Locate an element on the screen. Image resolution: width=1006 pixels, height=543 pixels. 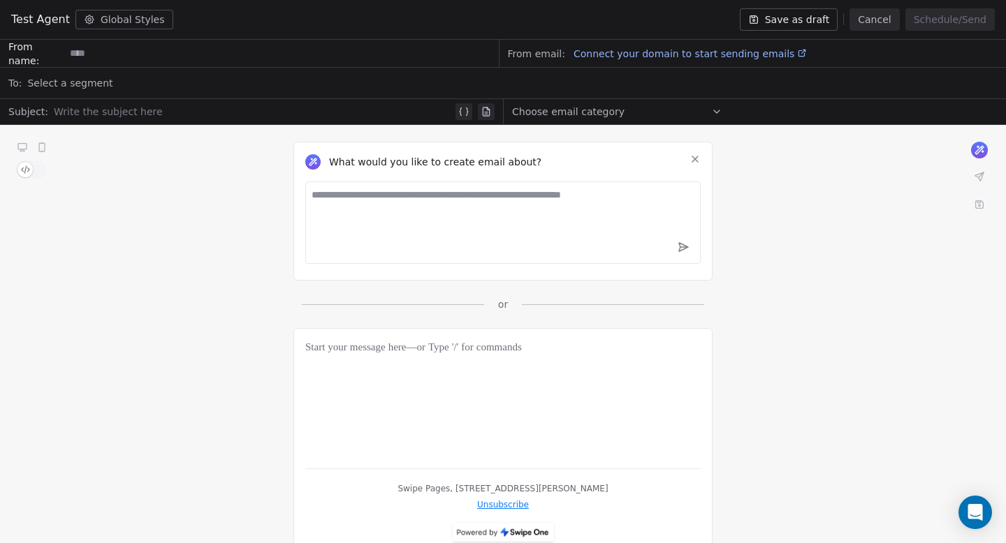
span: Connect your domain to start sending emails is located at coordinates (684, 54).